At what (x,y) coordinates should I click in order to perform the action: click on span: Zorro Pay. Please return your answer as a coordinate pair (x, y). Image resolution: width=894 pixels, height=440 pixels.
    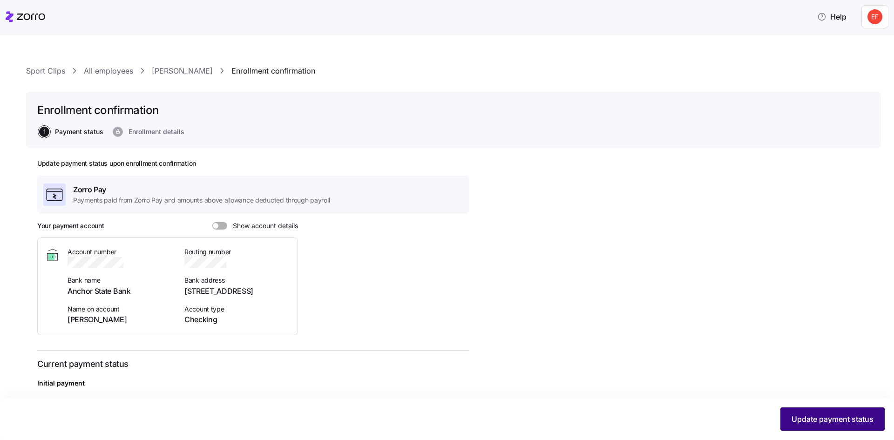
    Looking at the image, I should click on (201, 190).